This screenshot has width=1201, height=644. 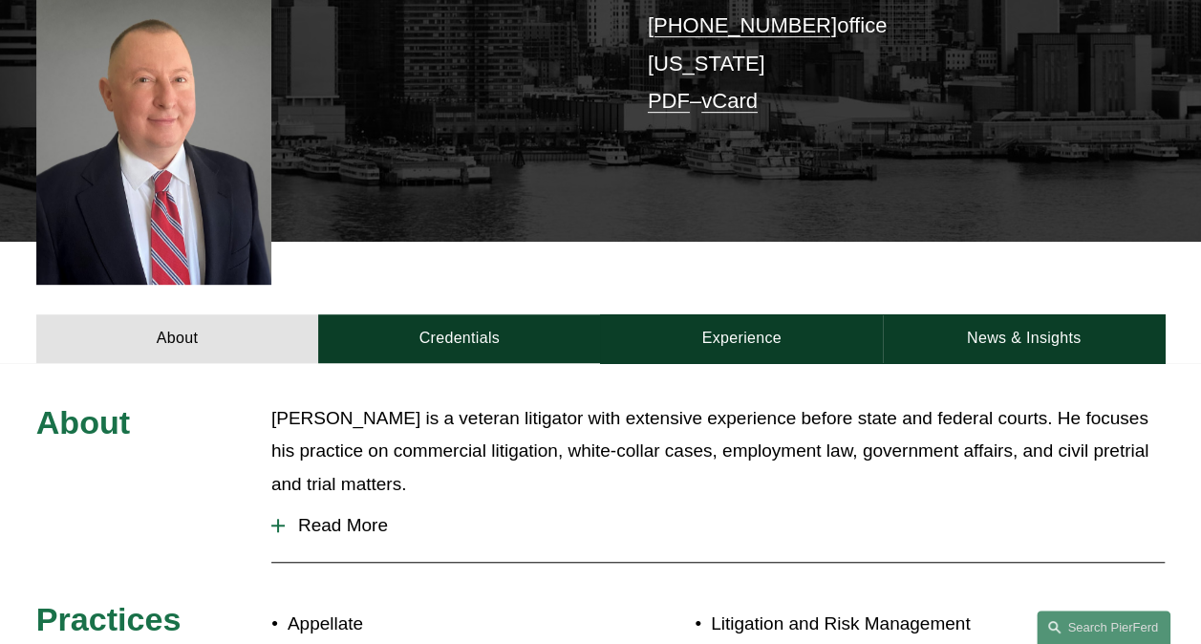 I want to click on span: Read More, so click(x=725, y=526).